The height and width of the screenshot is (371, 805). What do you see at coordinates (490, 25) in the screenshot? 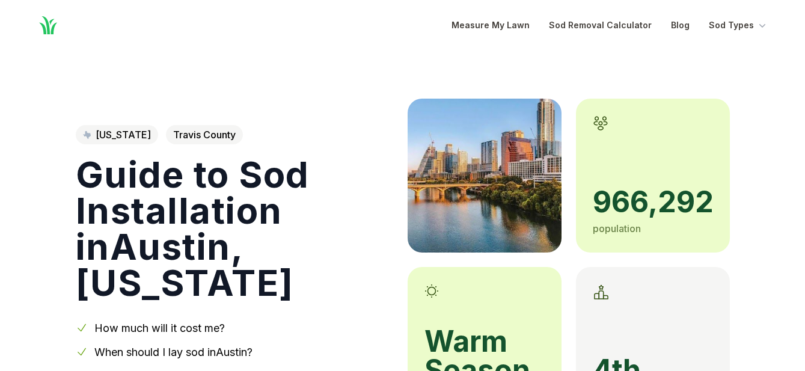
I see `a: Measure My Lawn` at bounding box center [490, 25].